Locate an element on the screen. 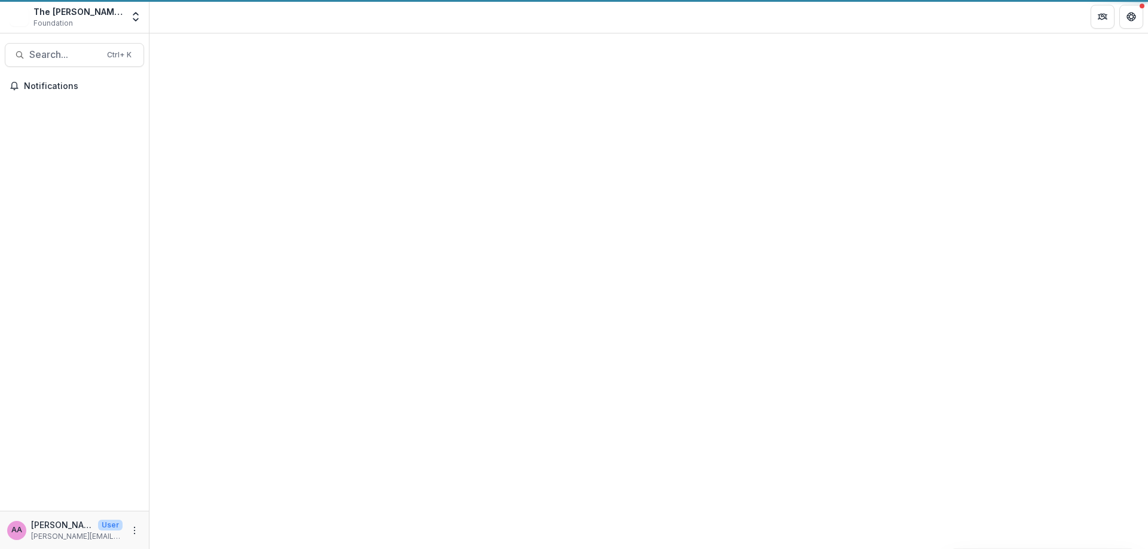 The height and width of the screenshot is (549, 1148). button: More is located at coordinates (134, 531).